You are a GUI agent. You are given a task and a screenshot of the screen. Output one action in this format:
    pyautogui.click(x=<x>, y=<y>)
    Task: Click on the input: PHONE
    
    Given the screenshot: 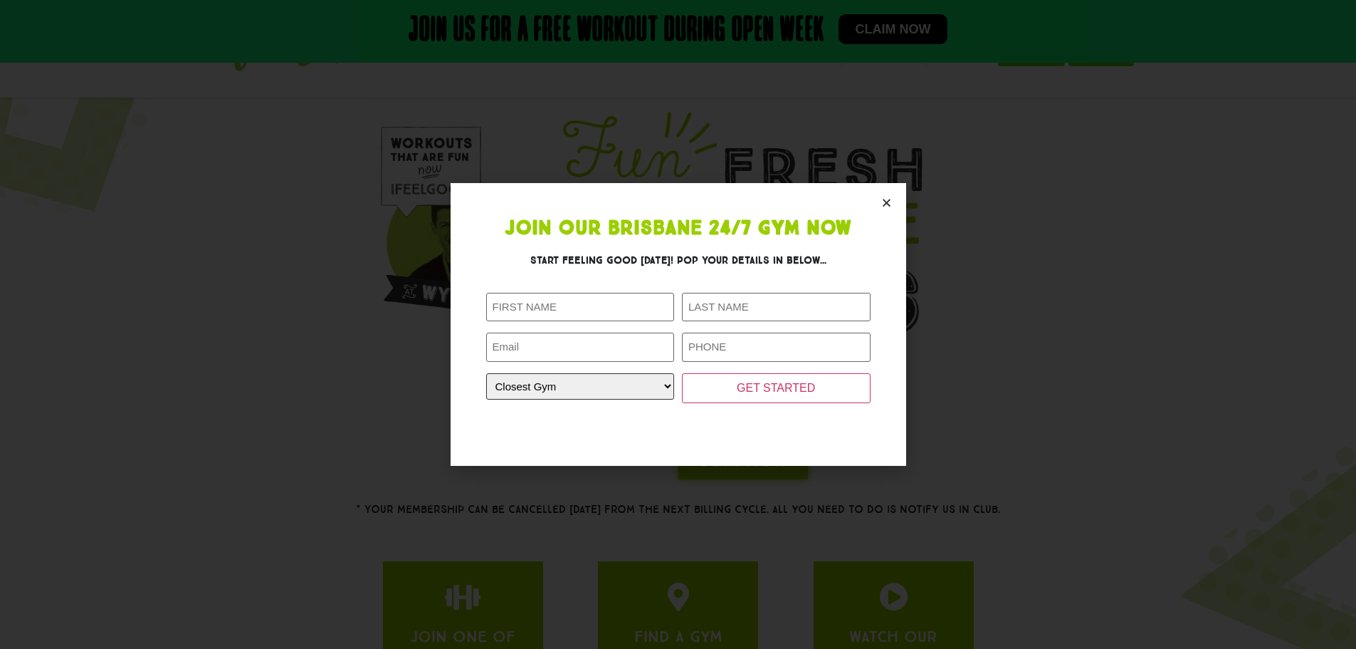 What is the action you would take?
    pyautogui.click(x=776, y=347)
    